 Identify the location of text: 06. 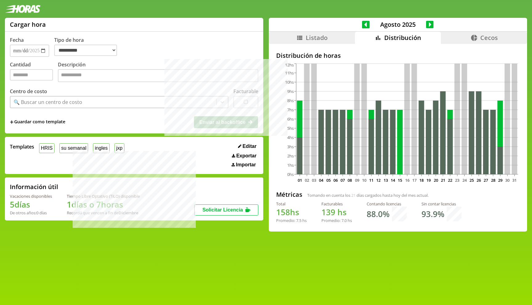
(336, 180).